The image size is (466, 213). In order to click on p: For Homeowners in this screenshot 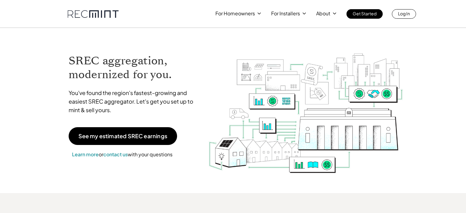, I will do `click(235, 13)`.